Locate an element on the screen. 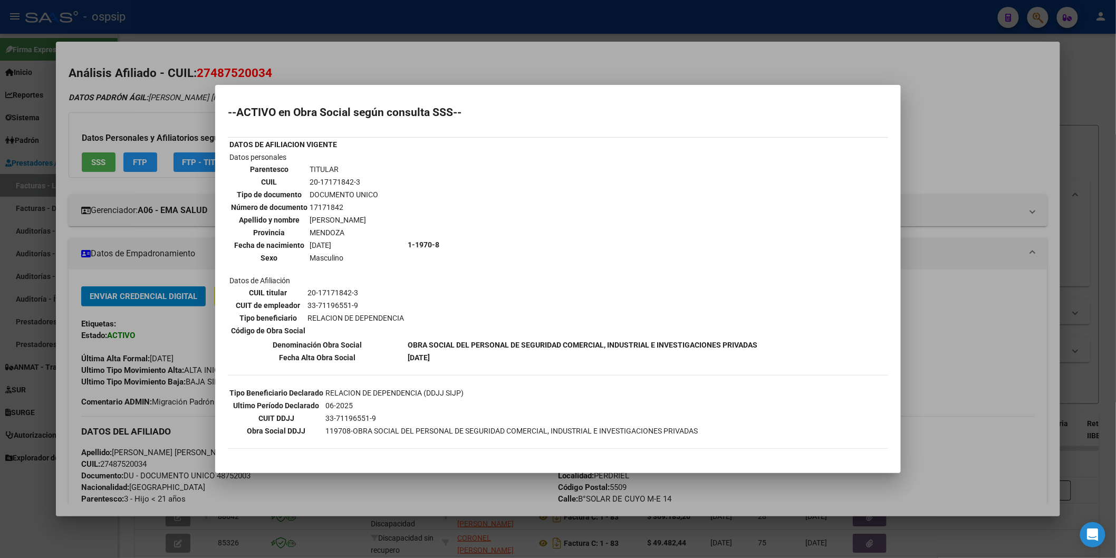 This screenshot has height=558, width=1116. b: OBRA SOCIAL DEL PERSONAL DE SEGURIDAD COMERCIAL, INDUSTRIAL E INVESTIGACIONES PRIVADAS is located at coordinates (582, 345).